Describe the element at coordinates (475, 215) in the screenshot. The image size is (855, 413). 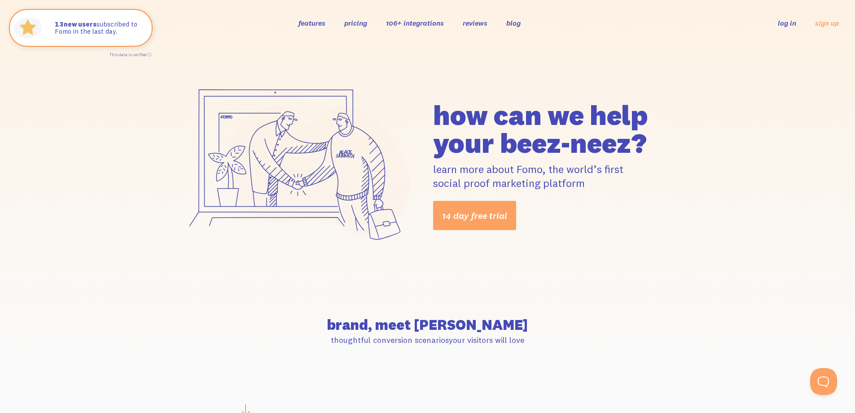
I see `a: 14 day free trial` at that location.